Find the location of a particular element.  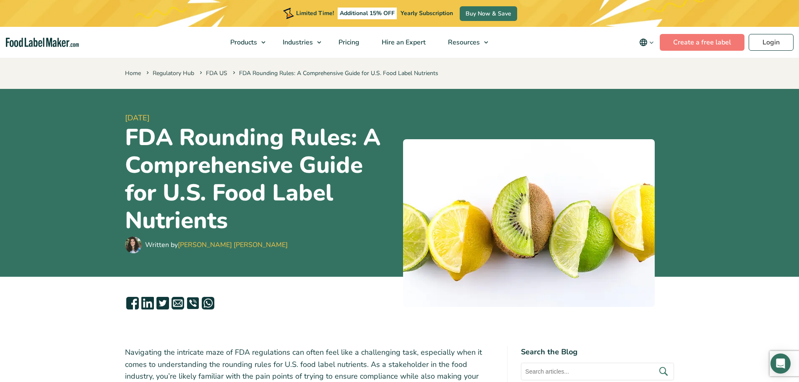

span: Products is located at coordinates (243, 42).